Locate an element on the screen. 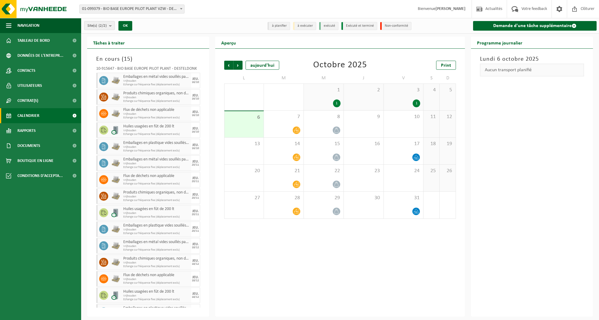  span: 2 is located at coordinates (364, 90).